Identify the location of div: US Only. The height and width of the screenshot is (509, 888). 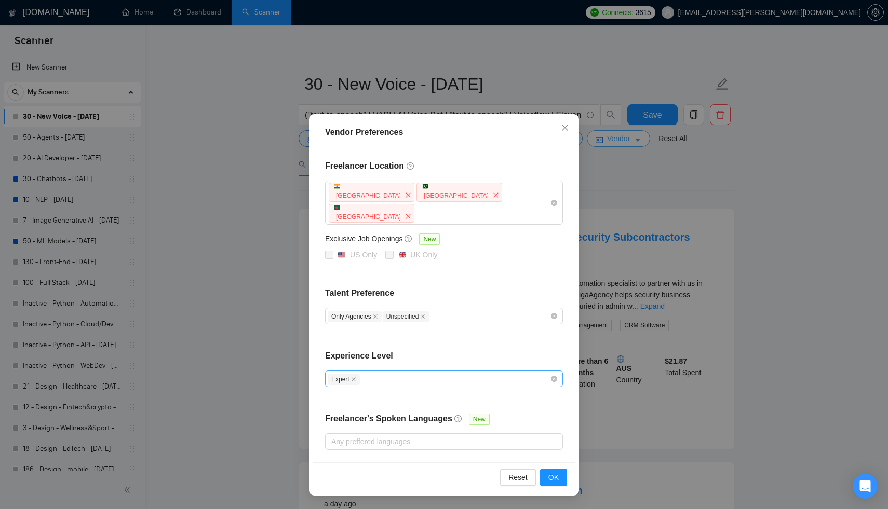
(363, 255).